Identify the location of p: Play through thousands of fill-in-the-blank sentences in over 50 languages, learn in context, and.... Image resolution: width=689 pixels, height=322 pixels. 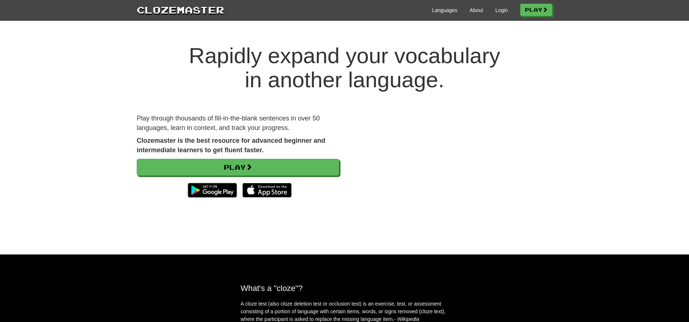
(238, 123).